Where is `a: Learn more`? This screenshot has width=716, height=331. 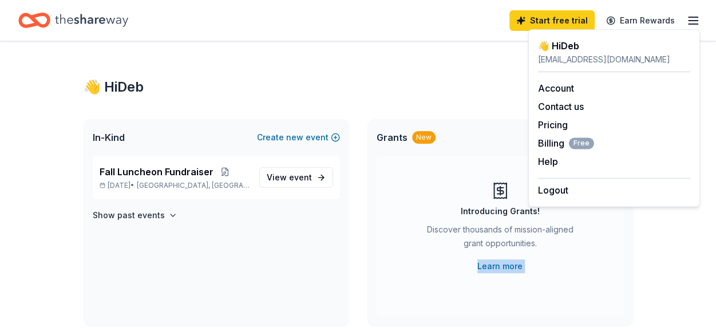
a: Learn more is located at coordinates (500, 266).